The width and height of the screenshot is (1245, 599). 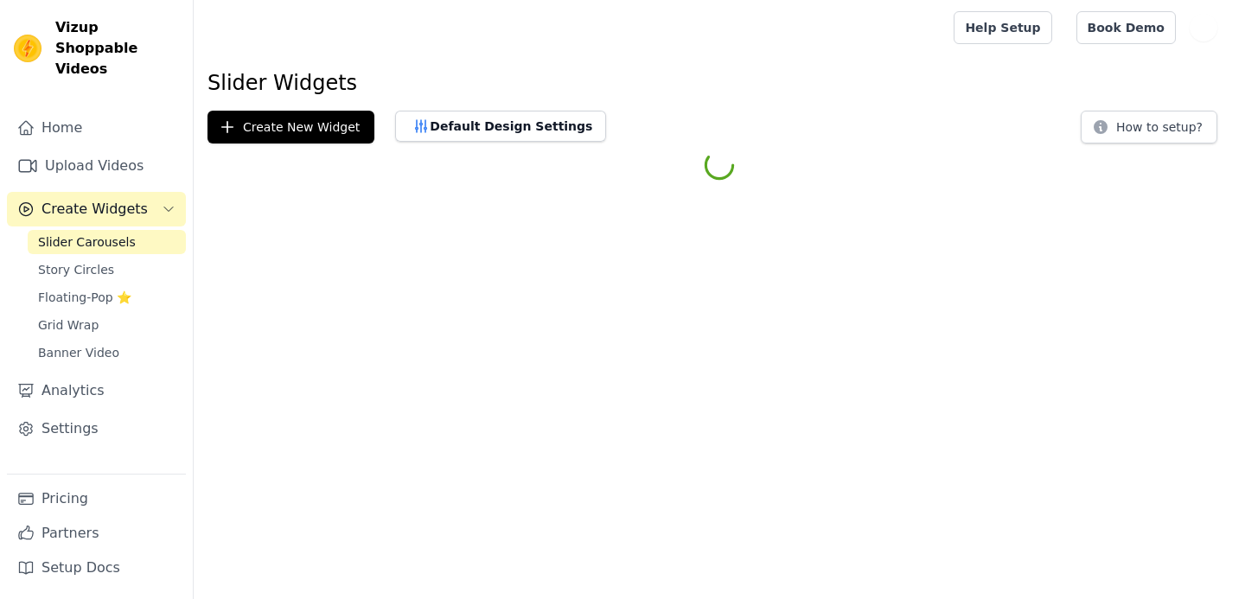 I want to click on span: Slider Carousels, so click(x=86, y=242).